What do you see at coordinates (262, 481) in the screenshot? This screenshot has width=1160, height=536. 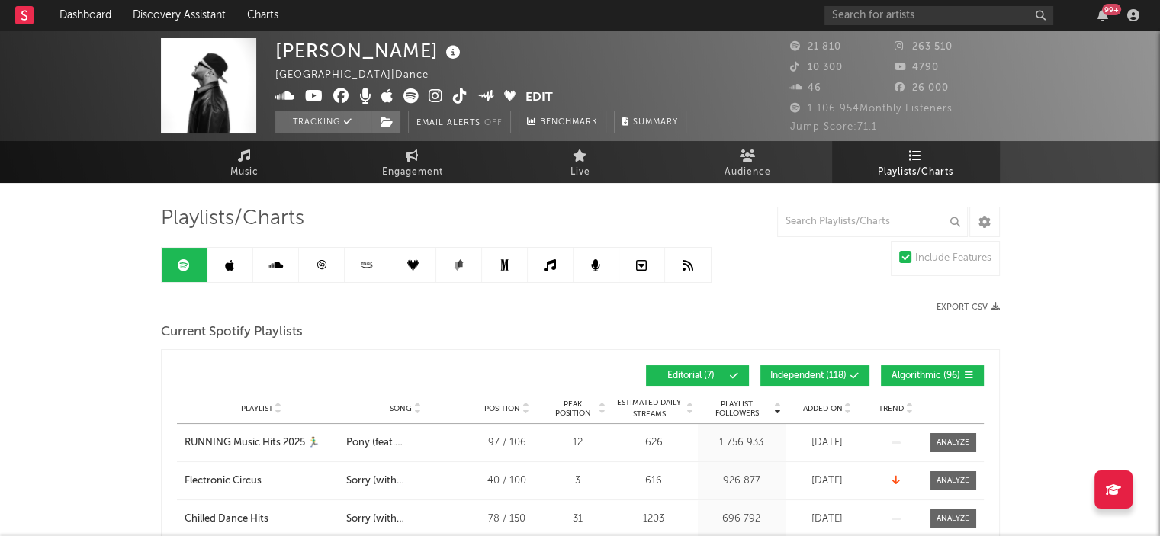 I see `a: Electronic Circus` at bounding box center [262, 481].